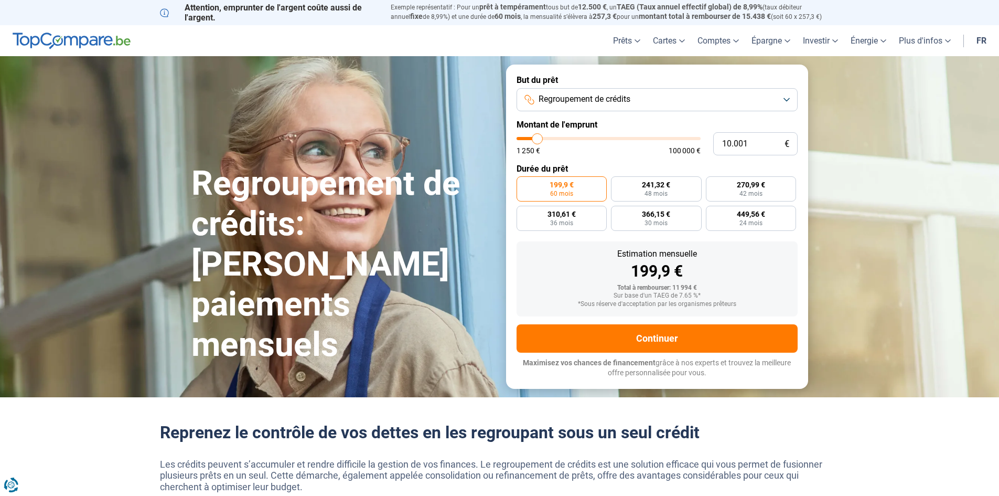  Describe the element at coordinates (657, 288) in the screenshot. I see `div: Total à rembourser: 11 994 €` at that location.